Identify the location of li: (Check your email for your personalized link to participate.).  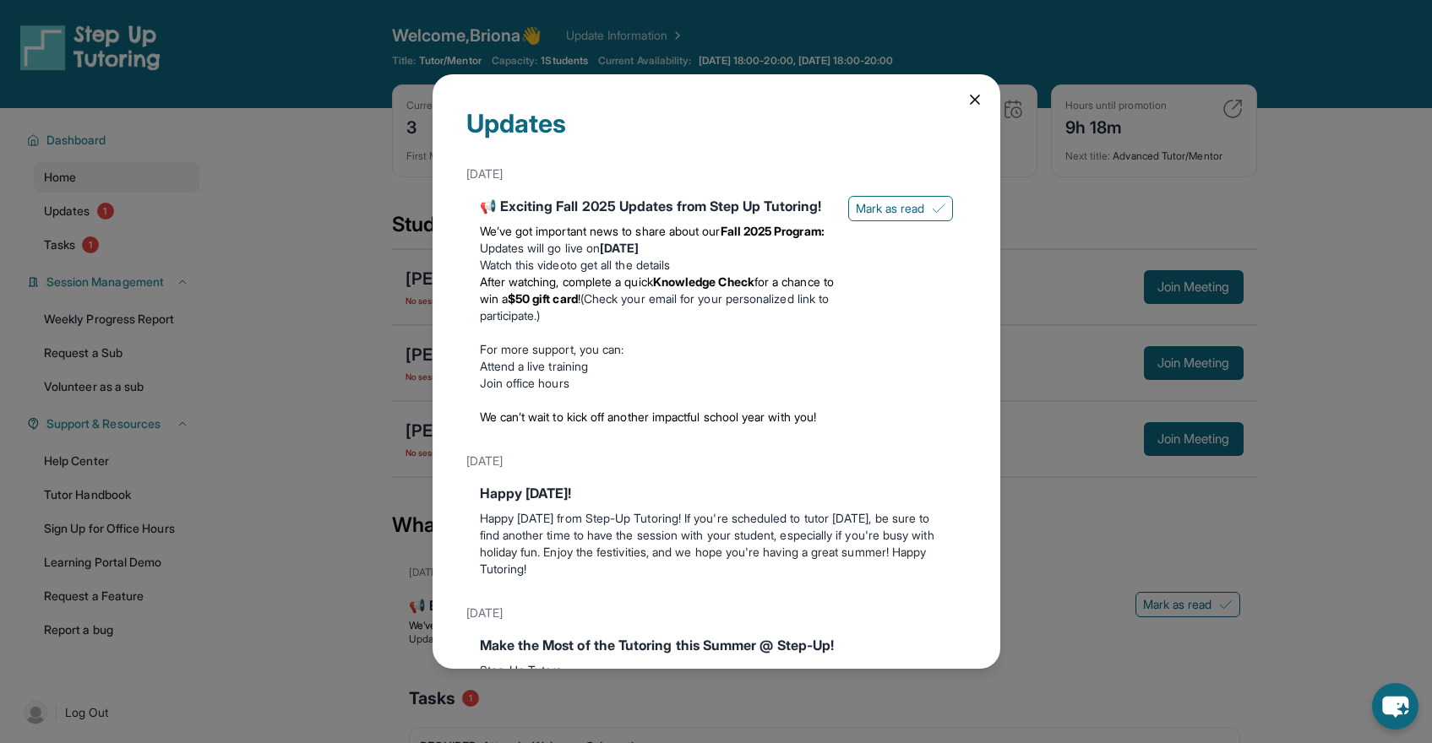
(657, 299).